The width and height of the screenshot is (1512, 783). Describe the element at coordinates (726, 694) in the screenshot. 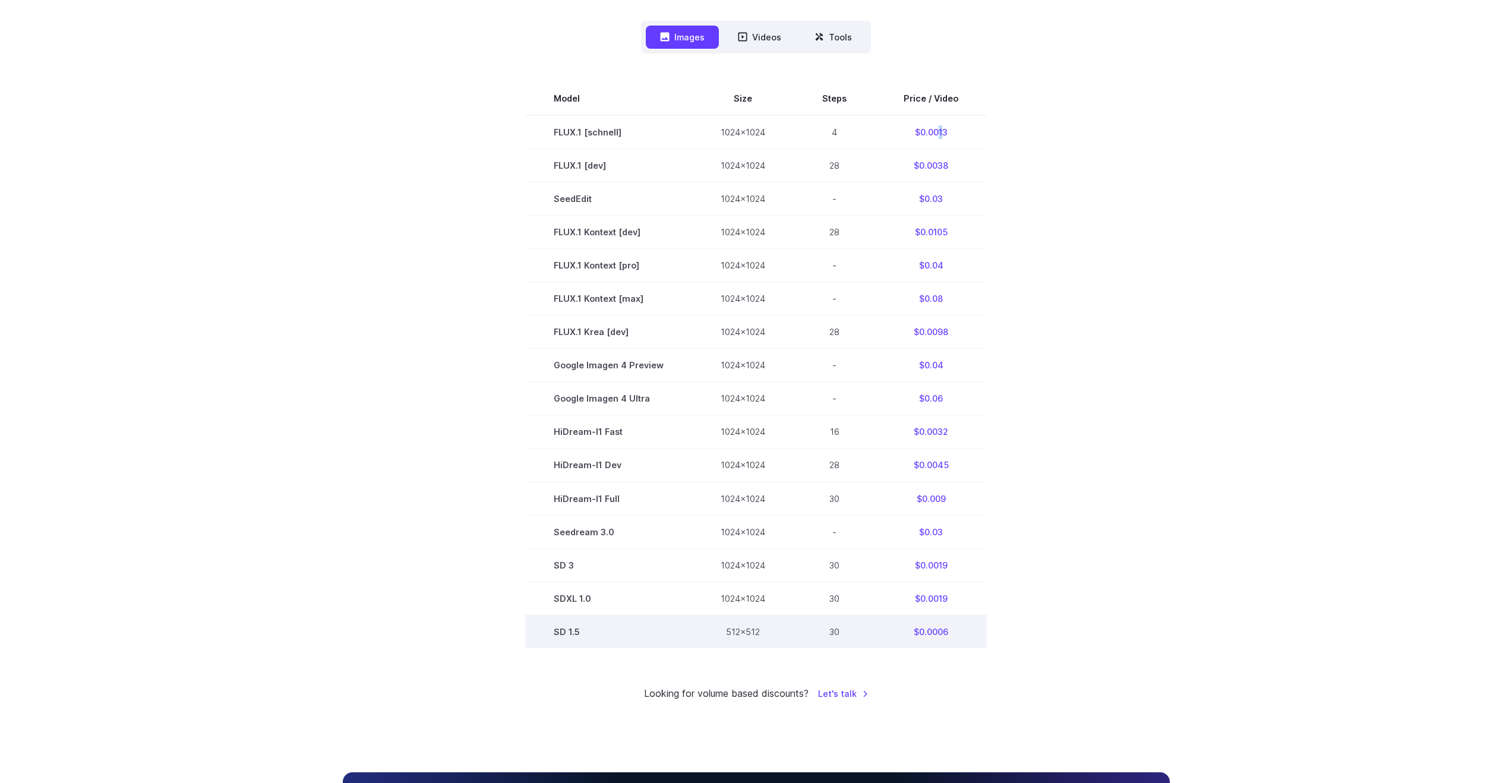

I see `small: Looking for volume based discounts?` at that location.